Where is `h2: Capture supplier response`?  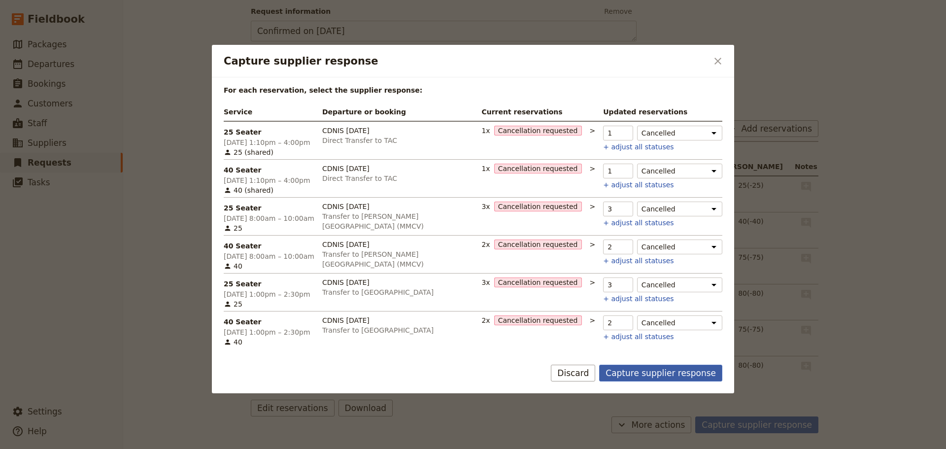
h2: Capture supplier response is located at coordinates (466, 61).